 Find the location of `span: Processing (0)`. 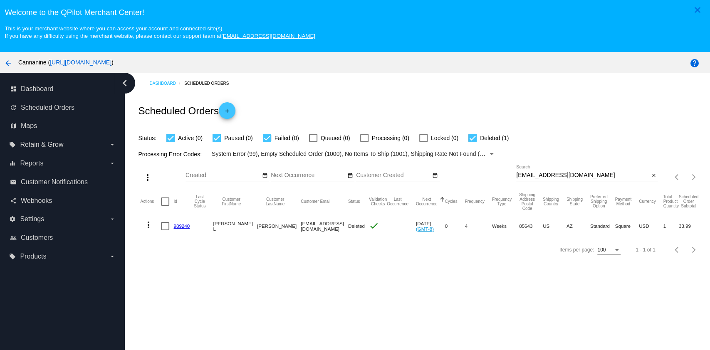

span: Processing (0) is located at coordinates (390, 138).